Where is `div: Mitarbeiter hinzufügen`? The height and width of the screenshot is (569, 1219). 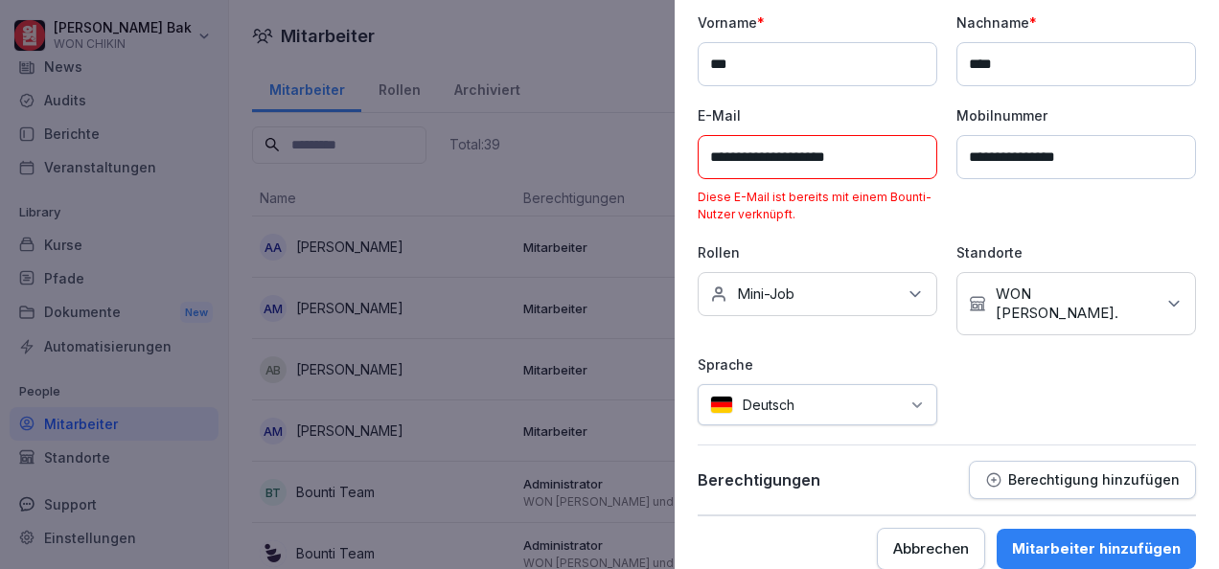 div: Mitarbeiter hinzufügen is located at coordinates (1096, 549).